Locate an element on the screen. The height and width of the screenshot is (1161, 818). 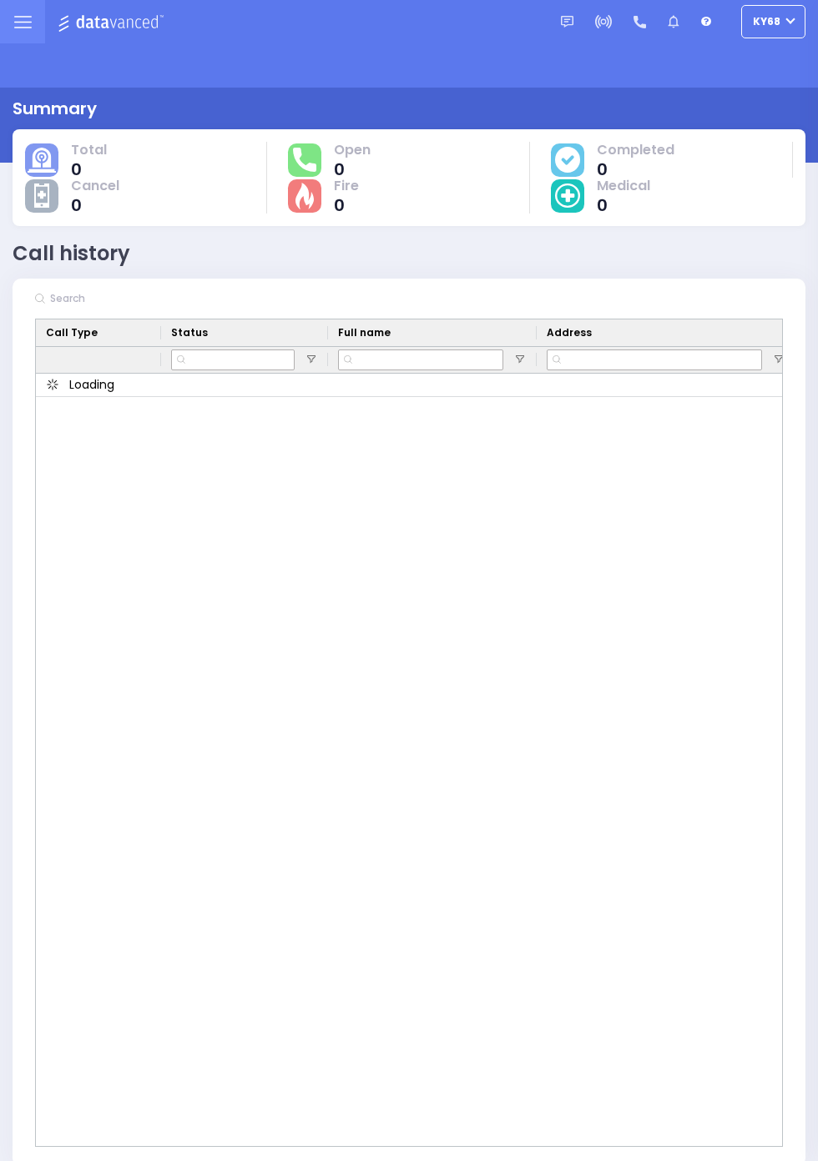
span: Medical is located at coordinates (623, 186).